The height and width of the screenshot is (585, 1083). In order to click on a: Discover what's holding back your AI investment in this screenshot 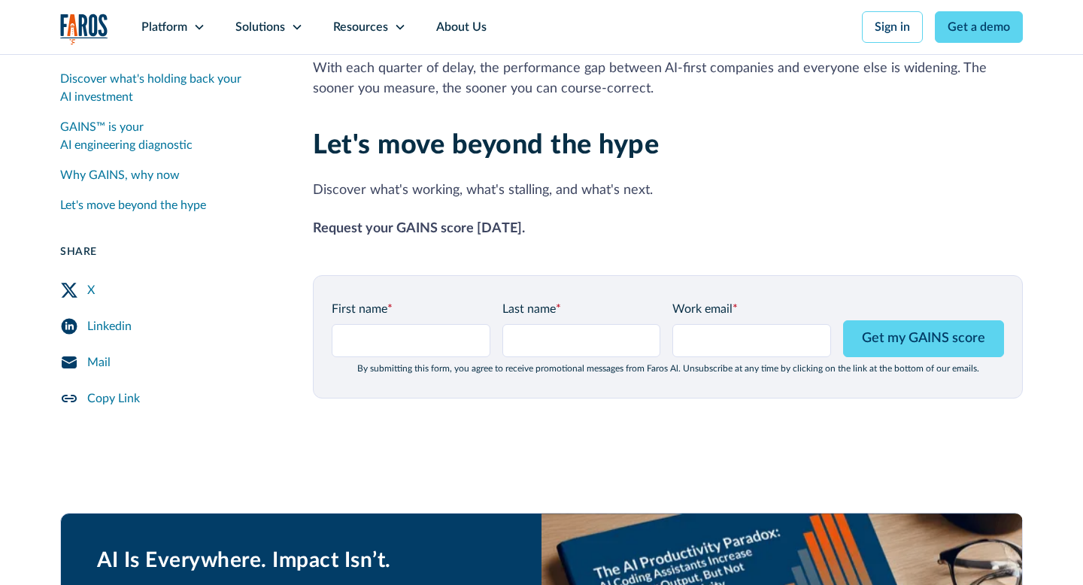, I will do `click(168, 88)`.